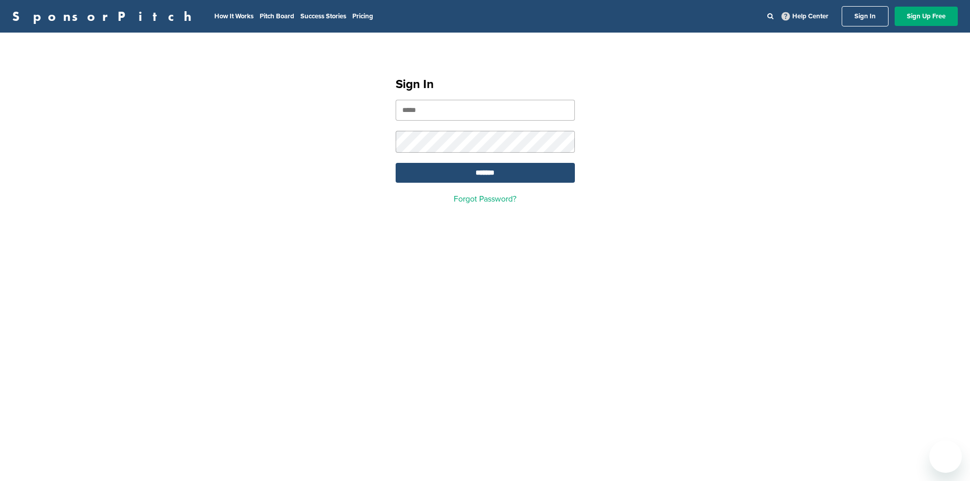 The image size is (970, 481). What do you see at coordinates (485, 199) in the screenshot?
I see `a: Forgot Password?` at bounding box center [485, 199].